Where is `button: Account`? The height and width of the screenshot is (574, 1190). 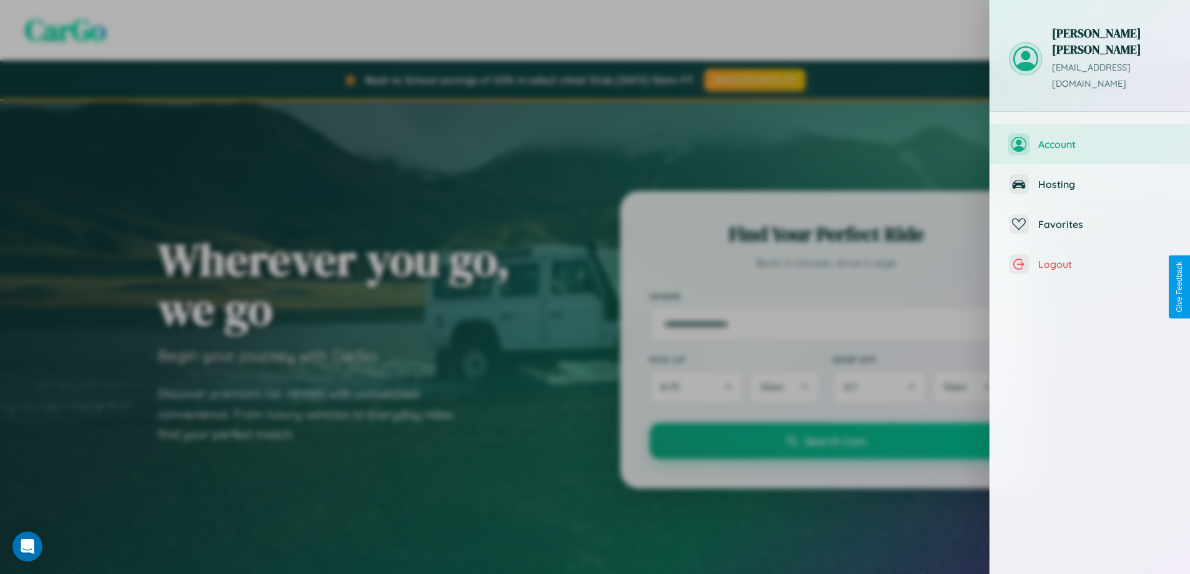 button: Account is located at coordinates (1090, 144).